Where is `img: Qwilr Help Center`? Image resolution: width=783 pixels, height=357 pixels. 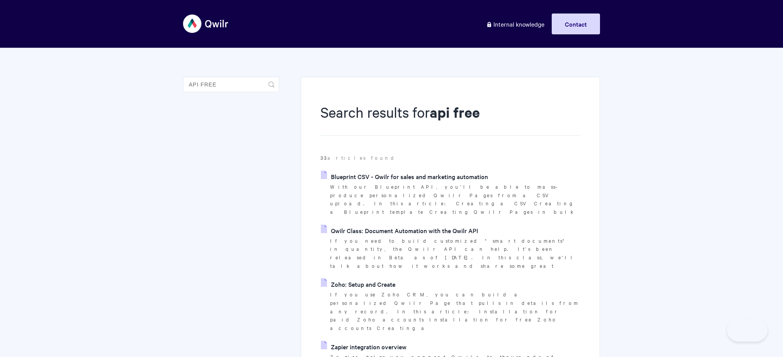
img: Qwilr Help Center is located at coordinates (206, 24).